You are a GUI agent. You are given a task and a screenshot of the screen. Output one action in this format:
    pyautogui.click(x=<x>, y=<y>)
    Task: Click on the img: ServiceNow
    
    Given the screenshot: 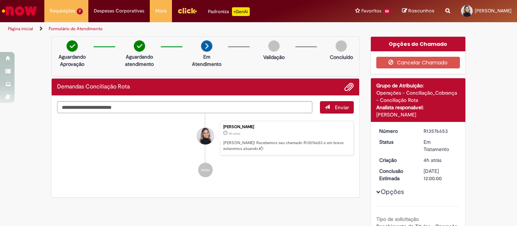 What is the action you would take?
    pyautogui.click(x=19, y=11)
    